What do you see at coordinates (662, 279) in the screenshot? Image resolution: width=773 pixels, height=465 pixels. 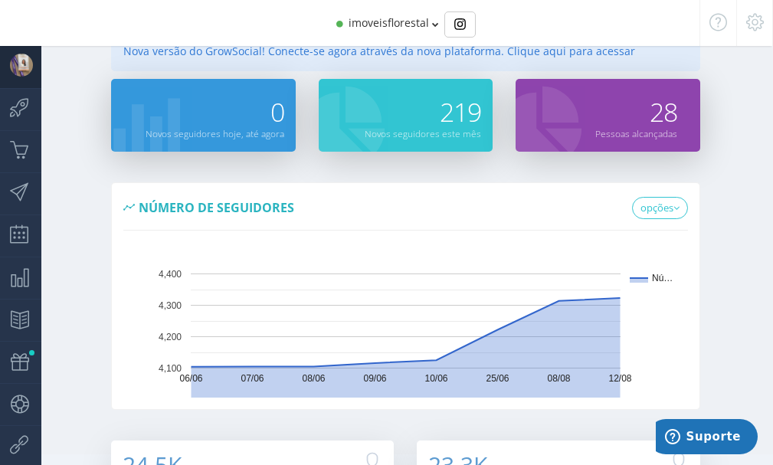 I see `text: Nú…` at bounding box center [662, 279].